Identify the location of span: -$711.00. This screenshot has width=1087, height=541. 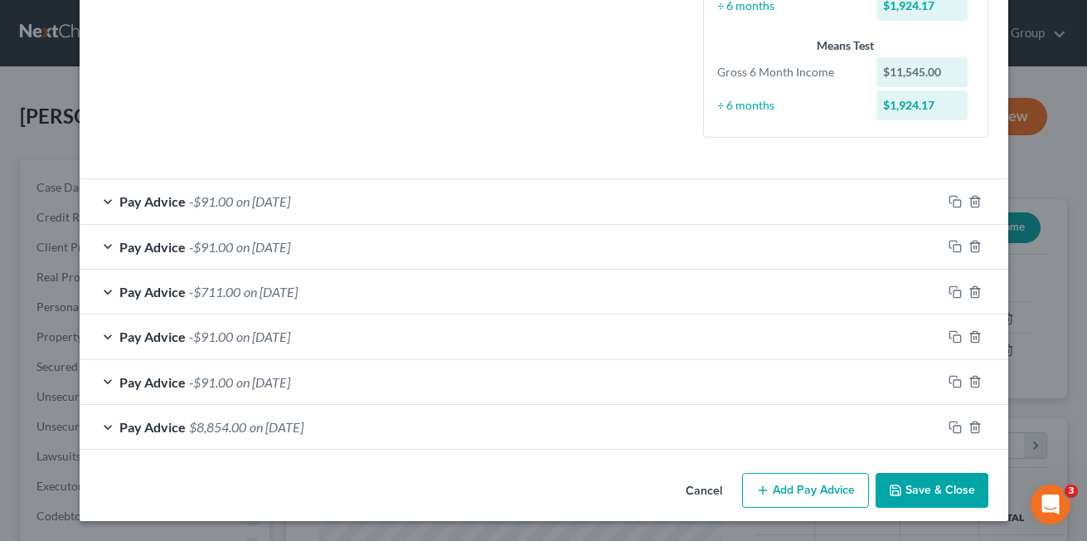
(215, 291).